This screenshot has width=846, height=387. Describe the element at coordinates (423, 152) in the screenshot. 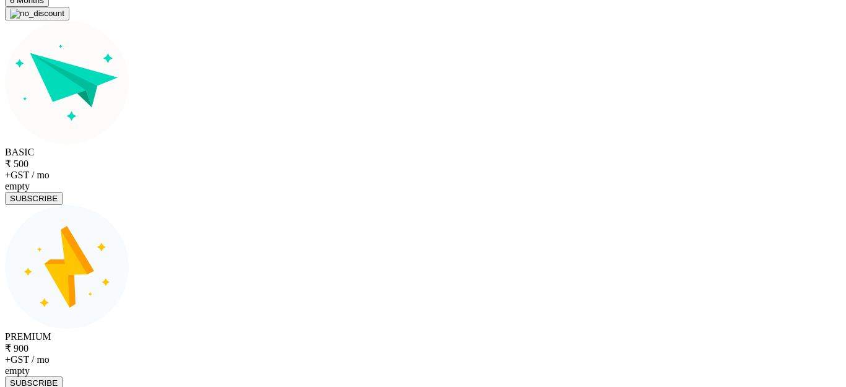

I see `div: BASIC` at that location.